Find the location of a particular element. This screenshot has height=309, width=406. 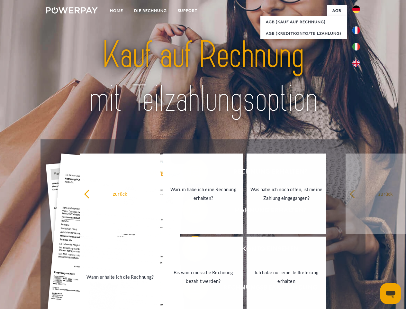

a: AGB (Kreditkonto/Teilzahlung) is located at coordinates (304, 33).